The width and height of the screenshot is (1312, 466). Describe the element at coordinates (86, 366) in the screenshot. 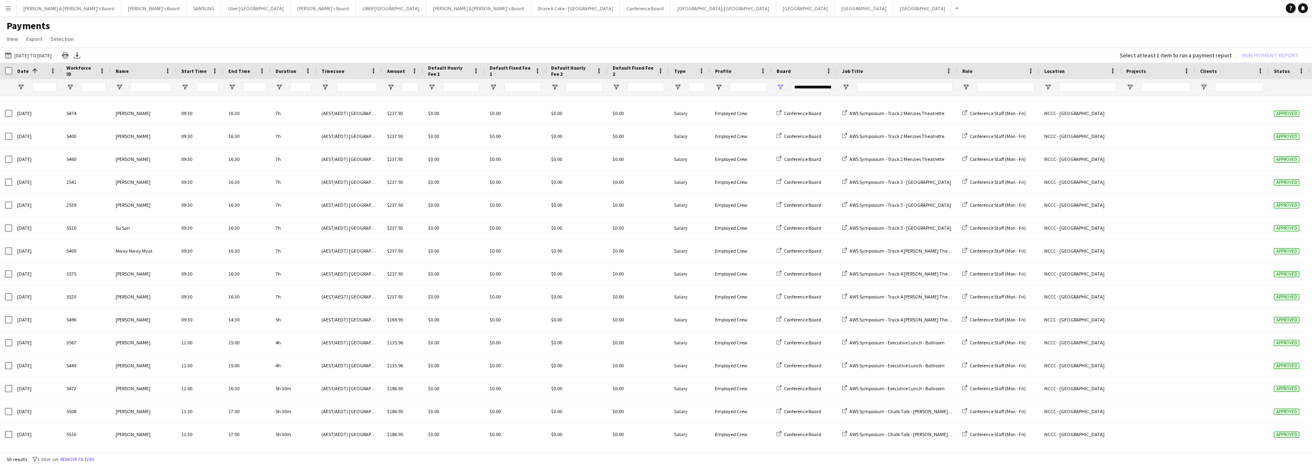

I see `div: 5449` at that location.